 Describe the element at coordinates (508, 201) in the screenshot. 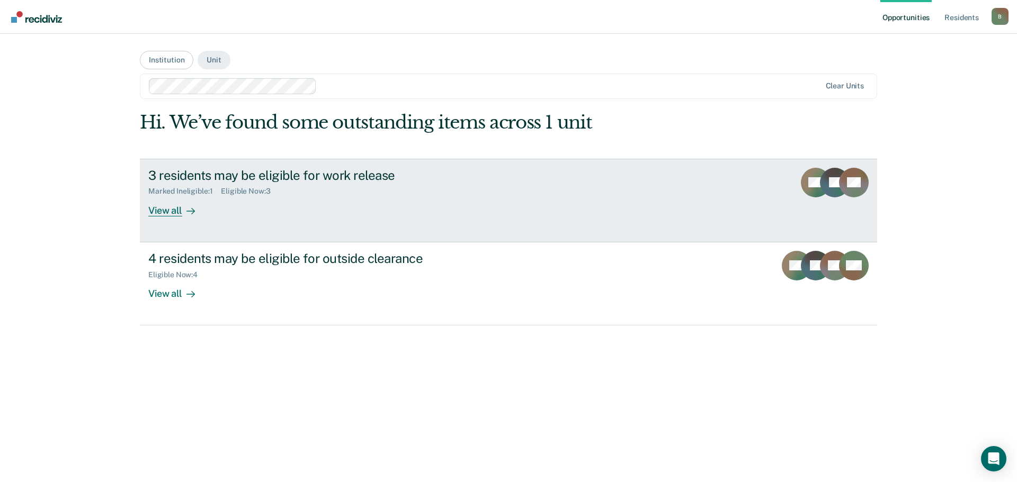

I see `a: 3 residents may be eligible for work releaseMarked Ineligible:1Eligible Now:3View all` at that location.